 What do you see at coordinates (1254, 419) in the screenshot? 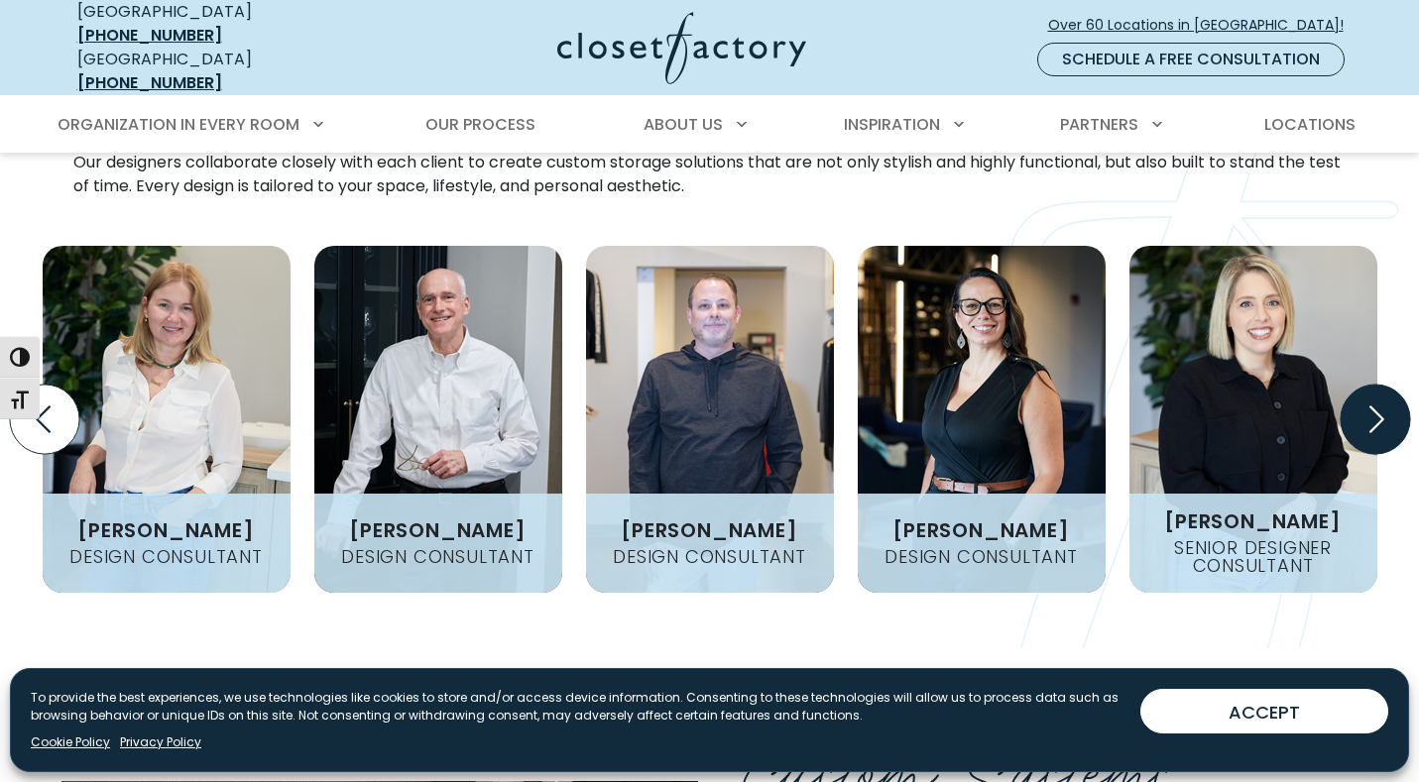
I see `img: Closet Factory Brittany Palko` at bounding box center [1254, 419].